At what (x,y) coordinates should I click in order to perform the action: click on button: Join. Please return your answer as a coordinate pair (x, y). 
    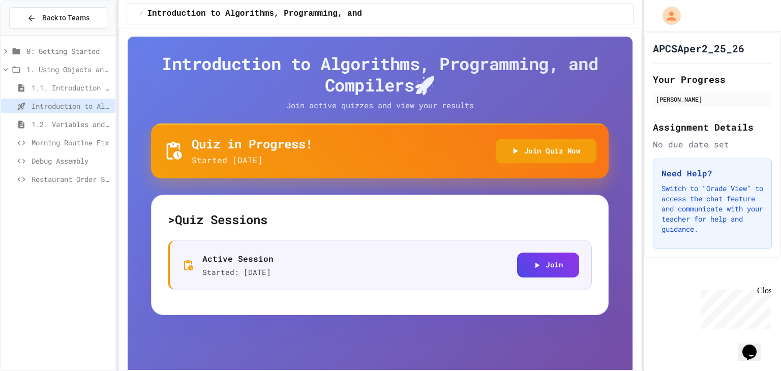
    Looking at the image, I should click on (548, 265).